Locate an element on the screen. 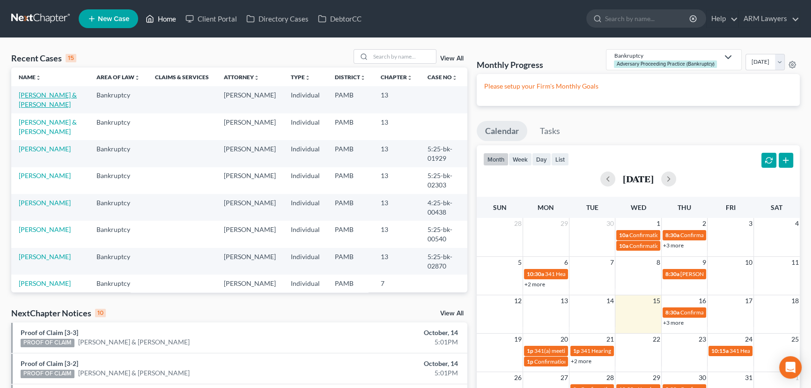 This screenshot has height=388, width=811. span: 14 is located at coordinates (610, 300).